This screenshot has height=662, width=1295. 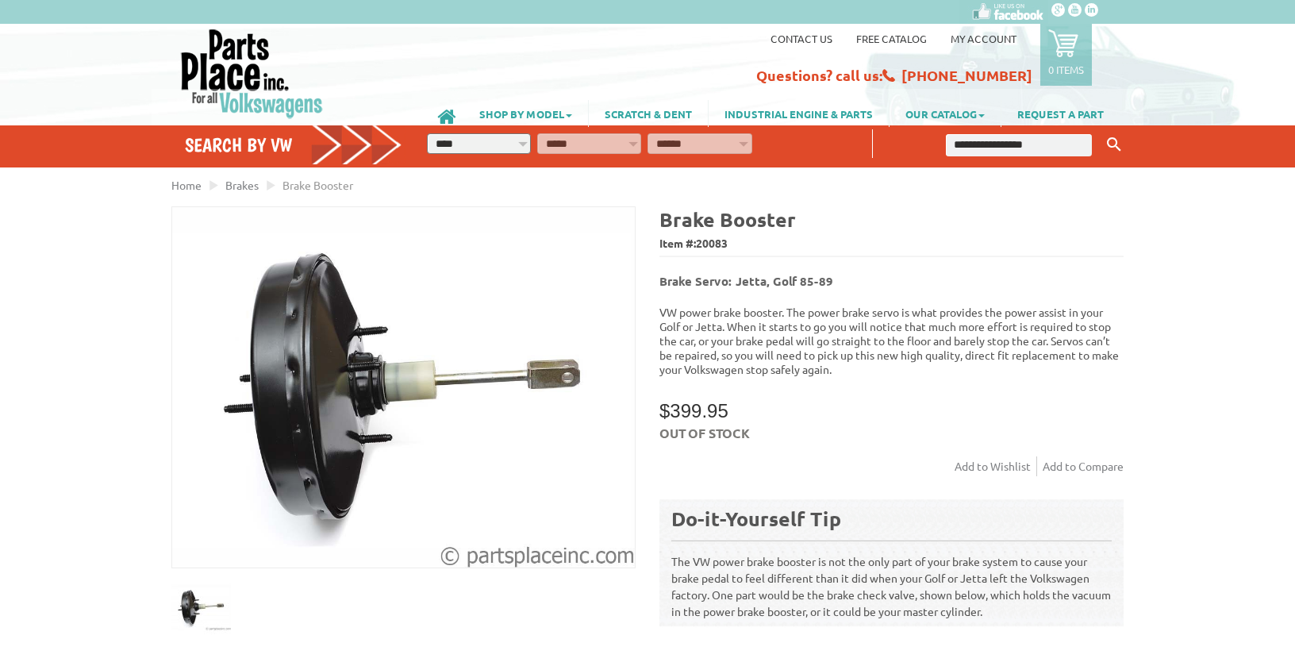 What do you see at coordinates (891, 341) in the screenshot?
I see `p: VW power brake booster. The power brake servo is what provides the power assist in your Golf or J...` at bounding box center [891, 341].